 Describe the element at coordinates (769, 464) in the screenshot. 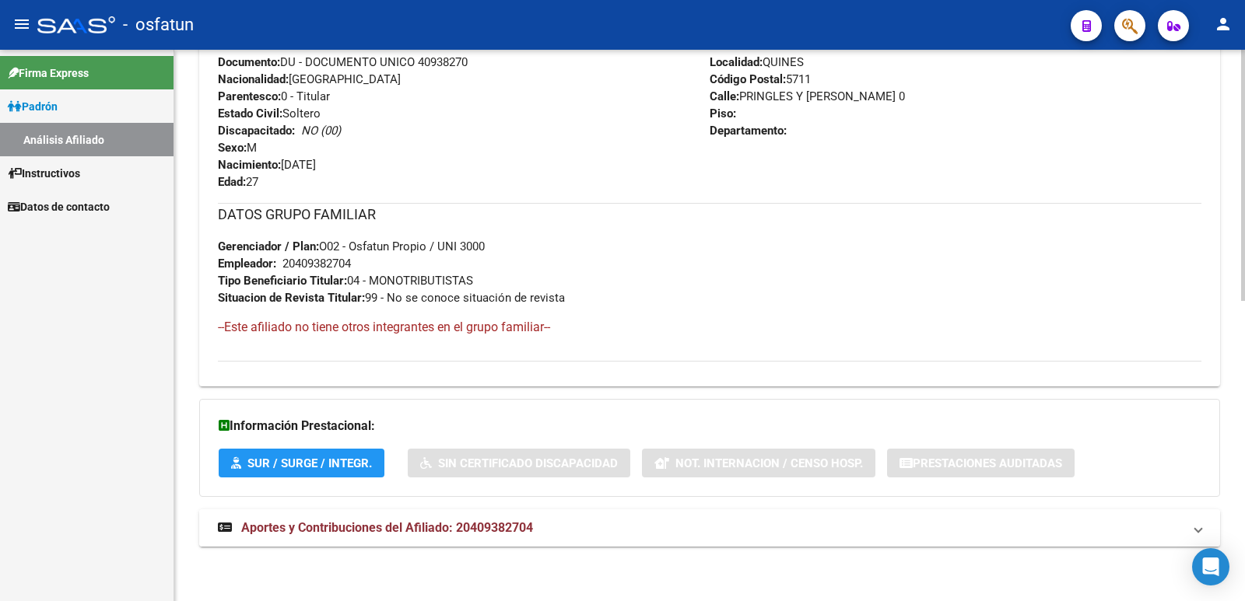

I see `span: Not. Internacion / Censo Hosp.` at that location.